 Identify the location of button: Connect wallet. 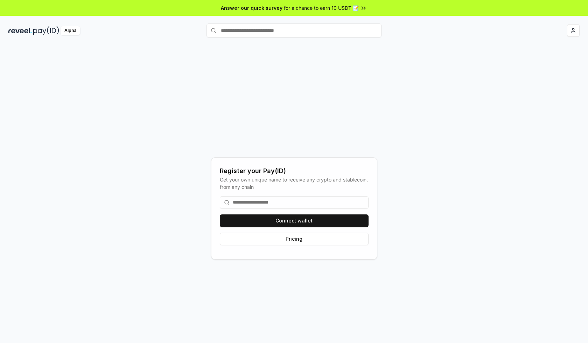
(294, 221).